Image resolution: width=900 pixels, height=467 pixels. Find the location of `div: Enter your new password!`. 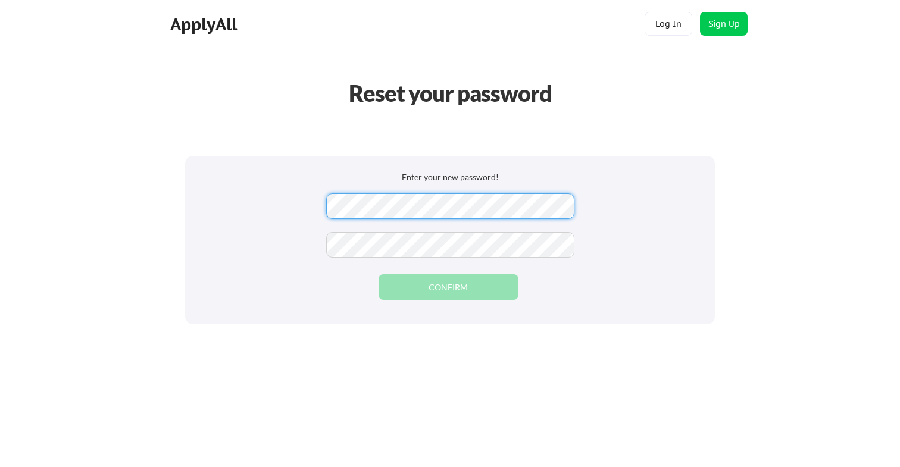

div: Enter your new password! is located at coordinates (450, 177).